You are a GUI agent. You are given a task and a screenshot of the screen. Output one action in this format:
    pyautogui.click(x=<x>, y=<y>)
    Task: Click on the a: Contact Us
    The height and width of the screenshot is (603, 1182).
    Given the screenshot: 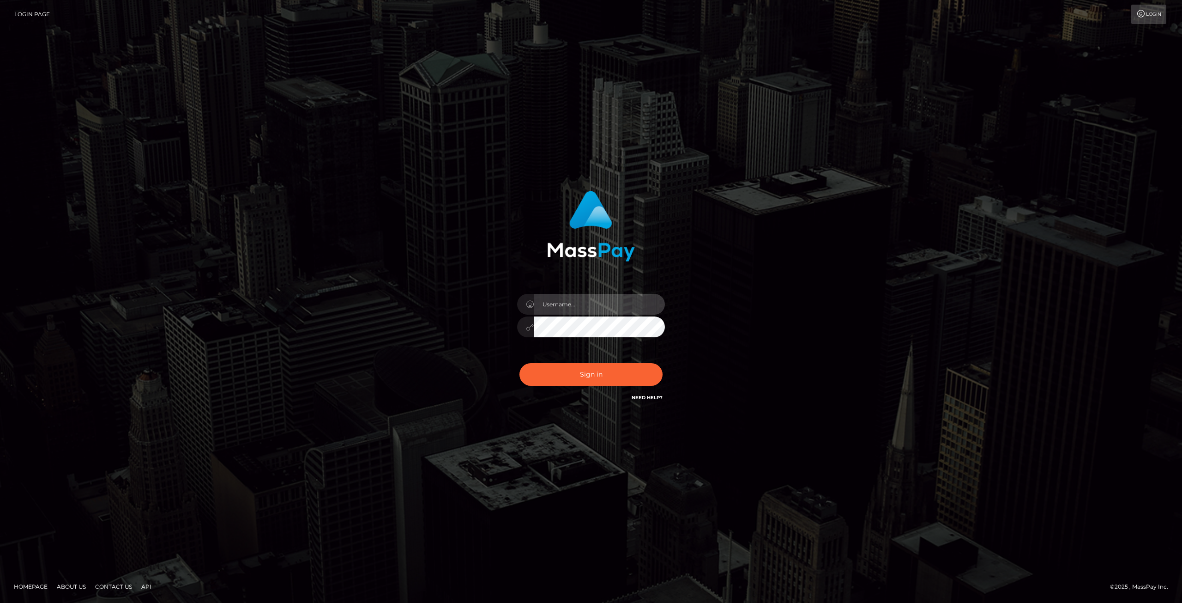 What is the action you would take?
    pyautogui.click(x=114, y=586)
    